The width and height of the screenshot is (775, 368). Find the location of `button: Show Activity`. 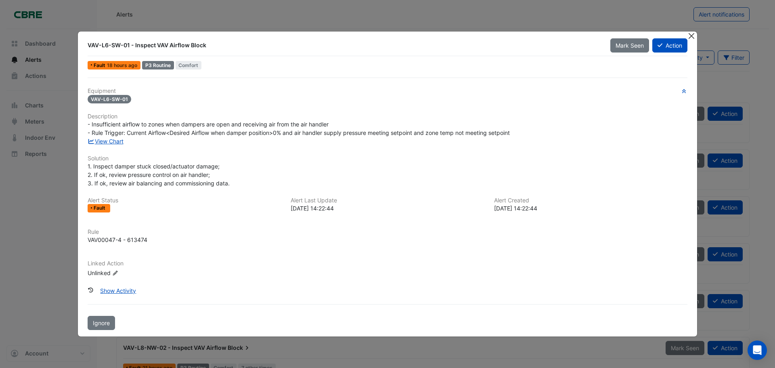

button: Show Activity is located at coordinates (118, 290).